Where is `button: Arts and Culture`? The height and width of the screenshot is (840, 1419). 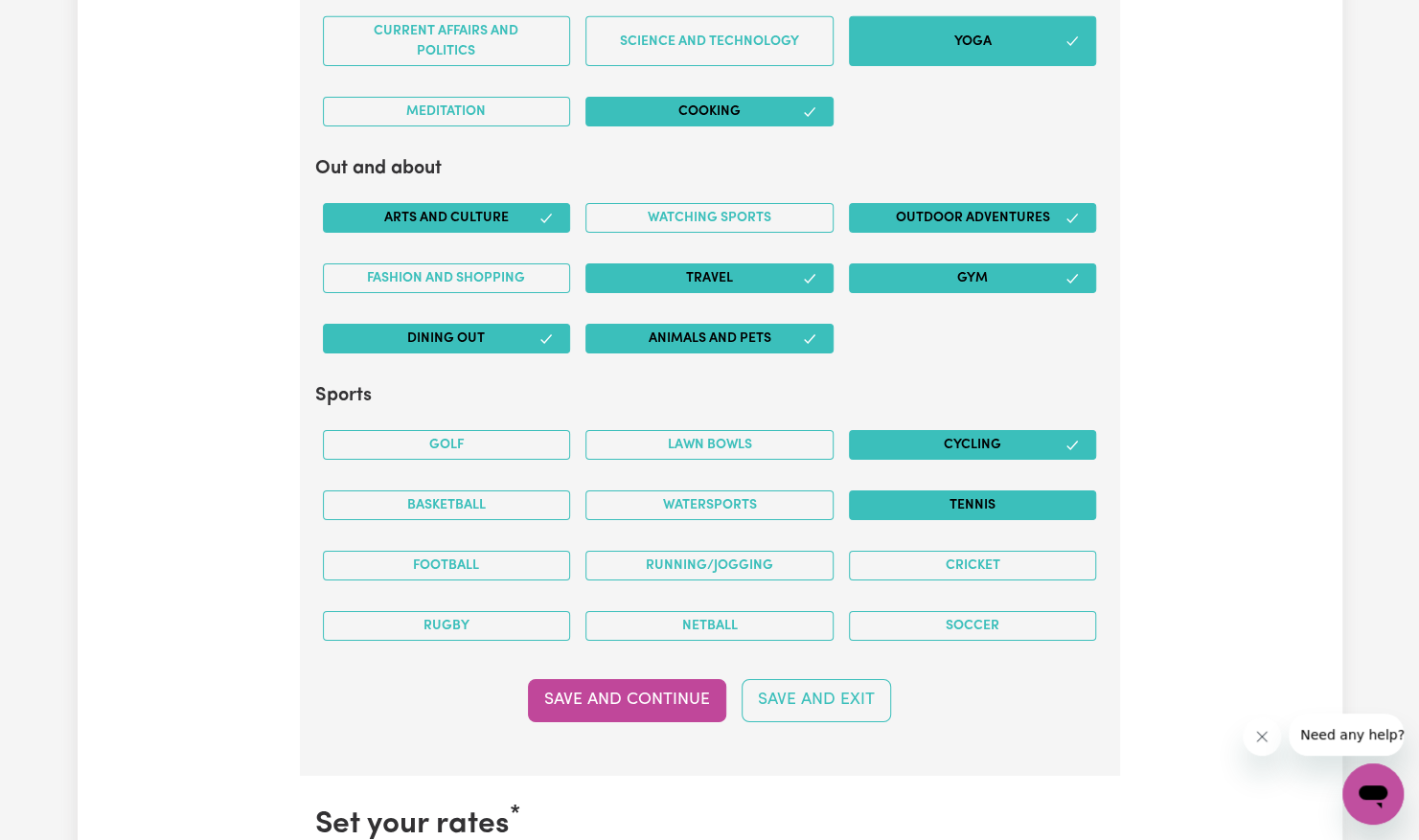 button: Arts and Culture is located at coordinates (447, 217).